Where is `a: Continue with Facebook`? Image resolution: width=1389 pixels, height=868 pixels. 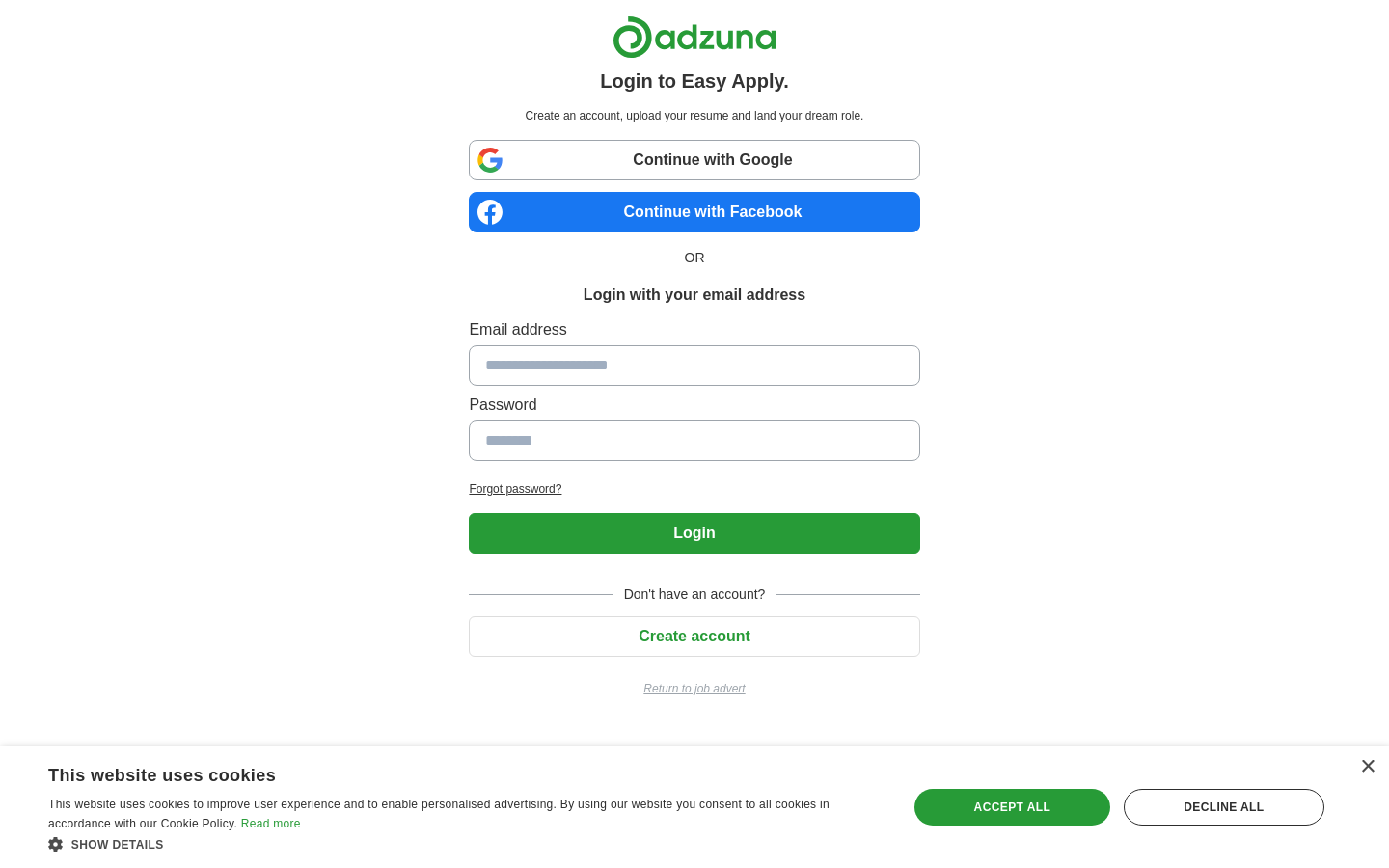 a: Continue with Facebook is located at coordinates (693, 212).